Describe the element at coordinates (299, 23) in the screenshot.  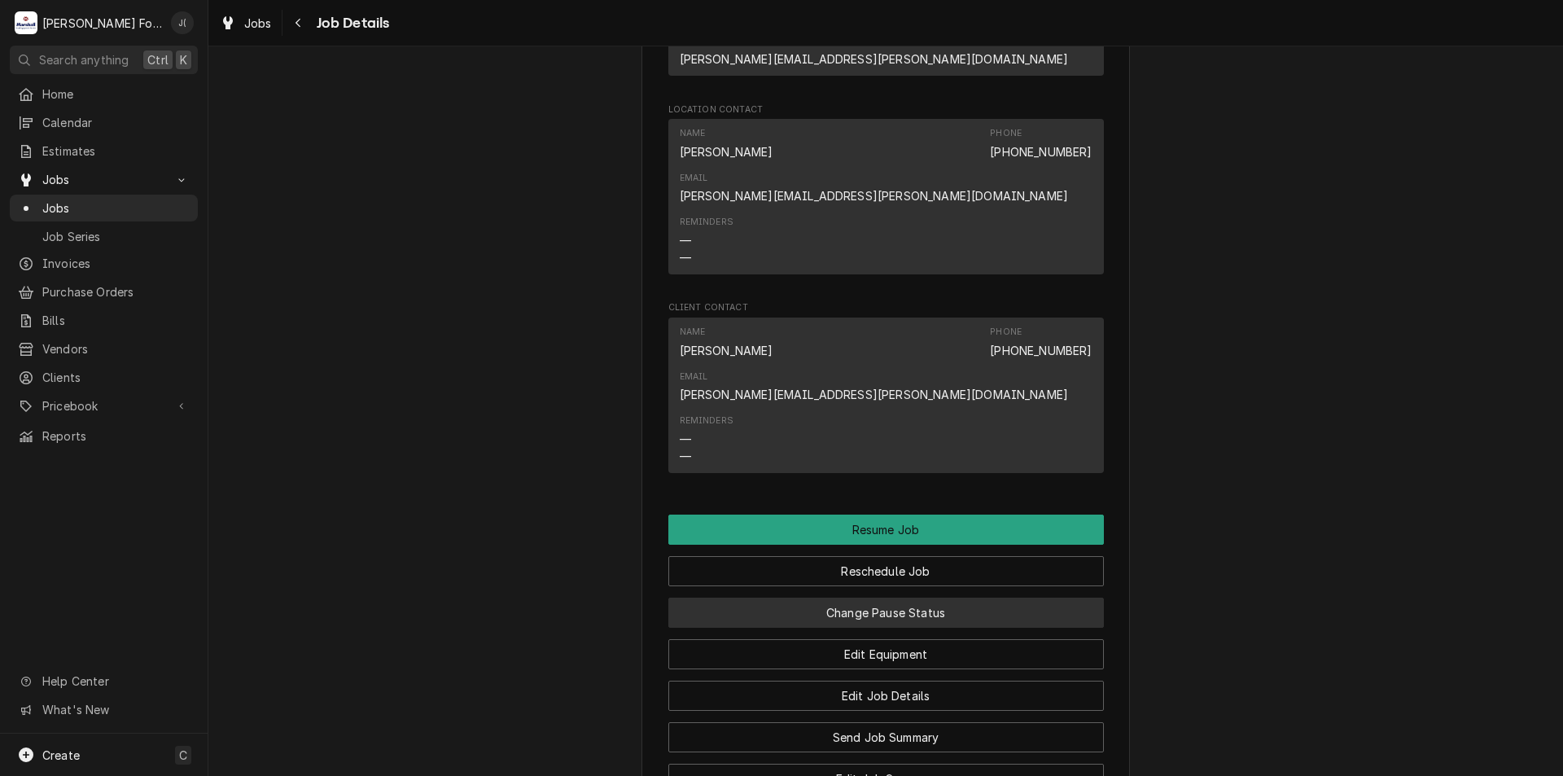
I see `button: Navigate back` at that location.